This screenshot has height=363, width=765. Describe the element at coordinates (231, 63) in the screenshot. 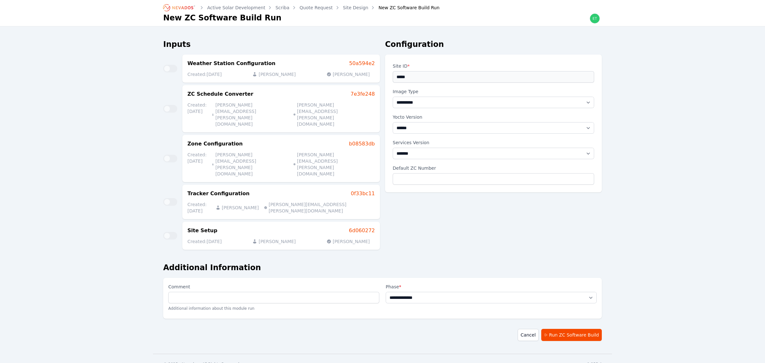

I see `h3: Weather Station Configuration` at that location.